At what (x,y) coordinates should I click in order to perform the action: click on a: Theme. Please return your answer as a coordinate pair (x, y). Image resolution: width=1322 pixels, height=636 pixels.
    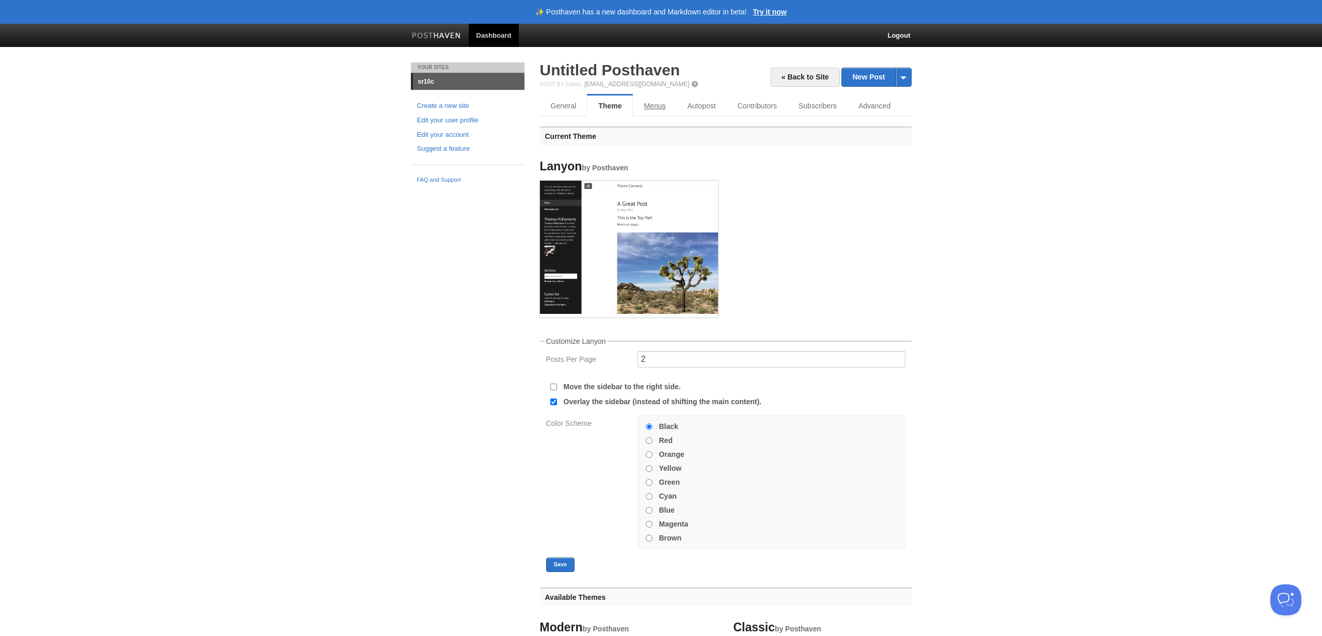
    Looking at the image, I should click on (610, 106).